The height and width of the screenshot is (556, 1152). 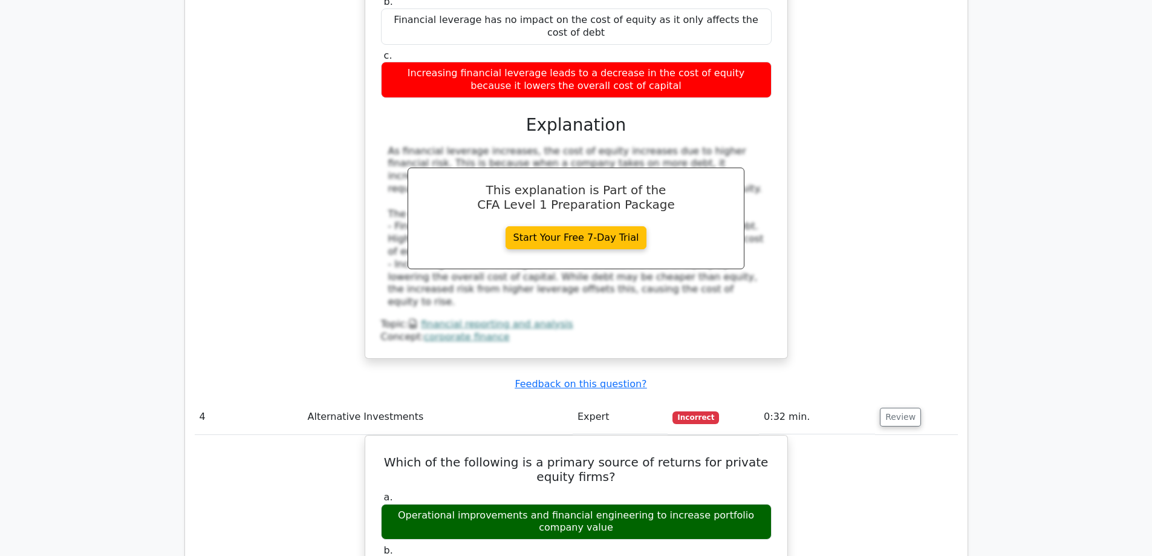 I want to click on div: Financial leverage has no impact on the cost of equity as it only affects the cost of debt, so click(x=576, y=27).